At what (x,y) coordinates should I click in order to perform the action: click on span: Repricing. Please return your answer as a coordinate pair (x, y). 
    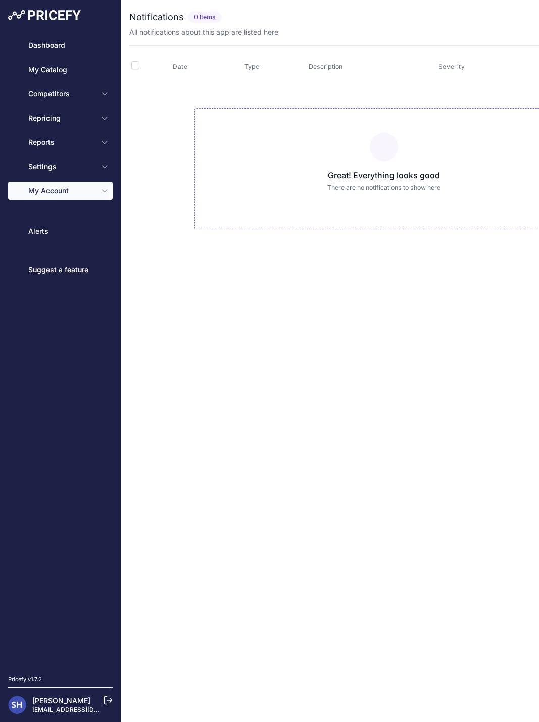
    Looking at the image, I should click on (61, 118).